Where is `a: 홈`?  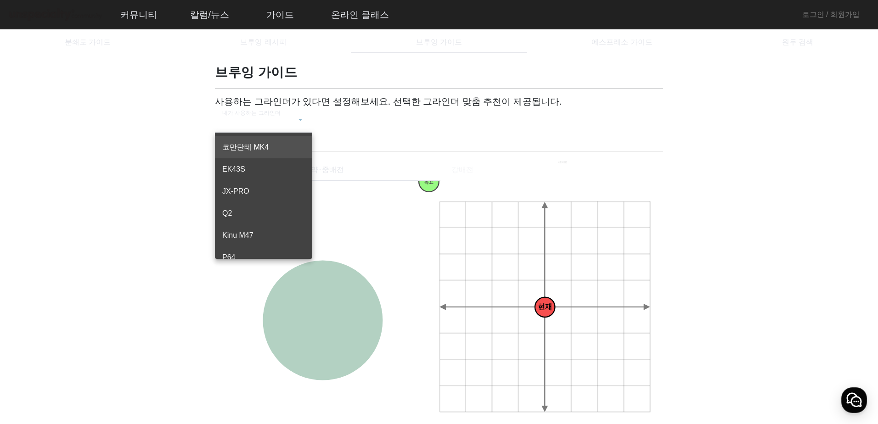 a: 홈 is located at coordinates (32, 303).